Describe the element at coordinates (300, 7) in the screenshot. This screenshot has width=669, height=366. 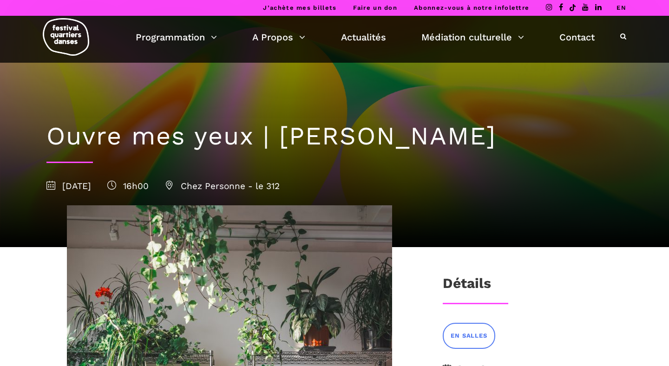
I see `a: J’achète mes billets` at that location.